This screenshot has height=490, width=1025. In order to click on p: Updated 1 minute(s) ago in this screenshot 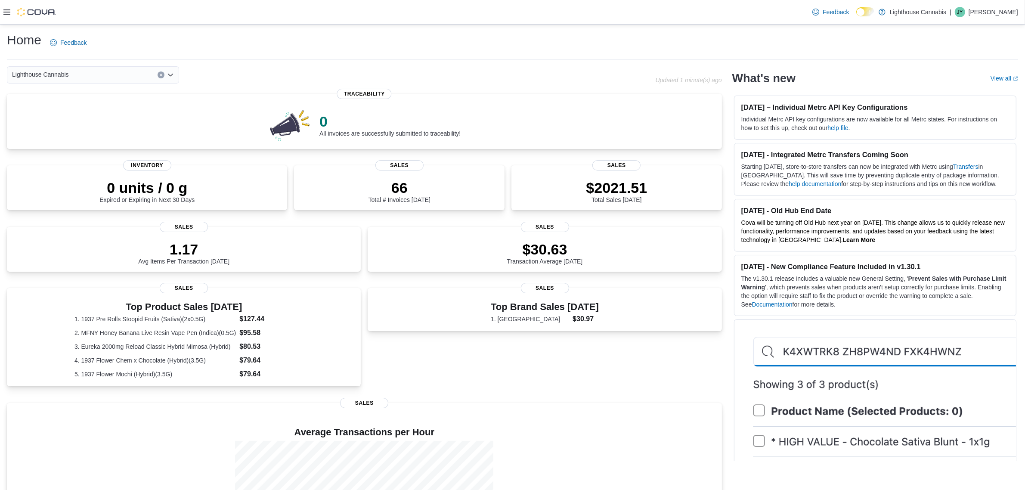, I will do `click(689, 80)`.